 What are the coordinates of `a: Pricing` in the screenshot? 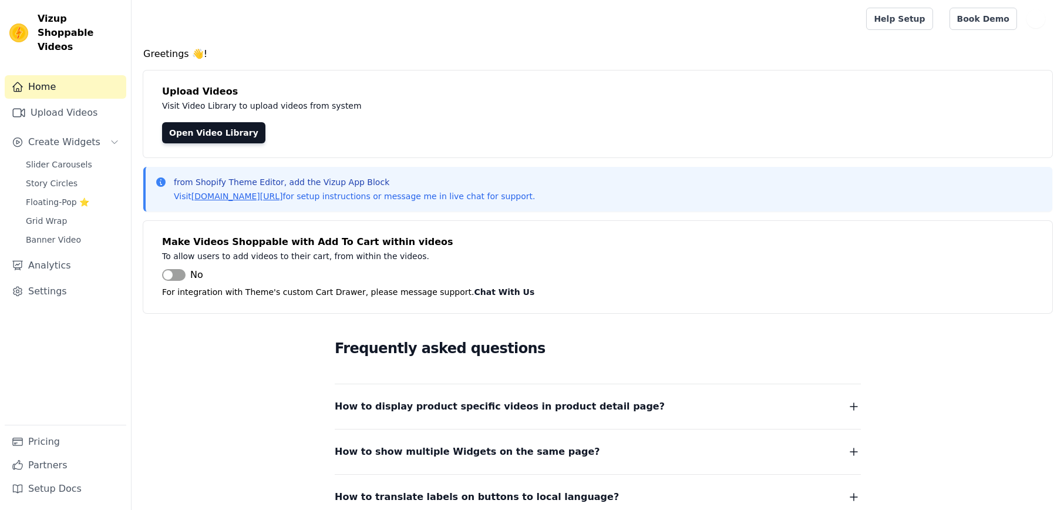 It's located at (65, 442).